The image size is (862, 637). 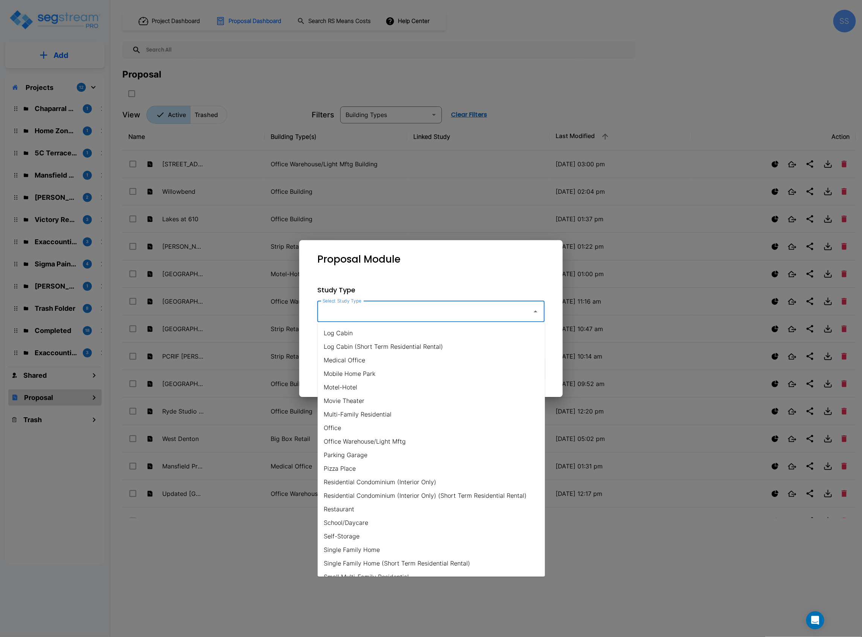 I want to click on li: Self-Storage, so click(x=431, y=536).